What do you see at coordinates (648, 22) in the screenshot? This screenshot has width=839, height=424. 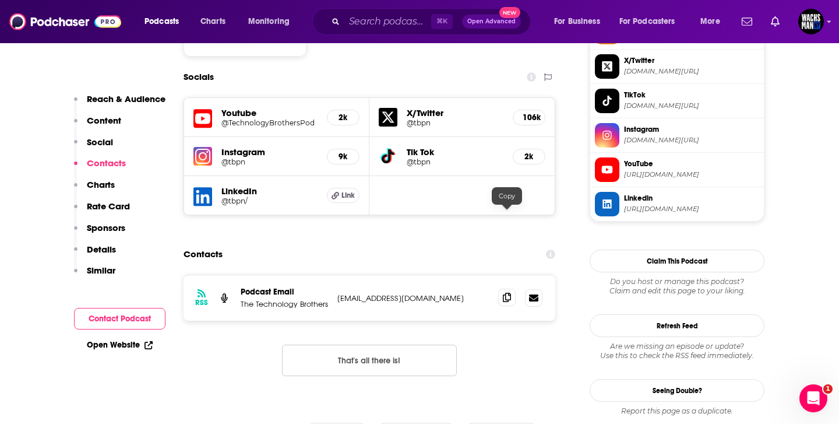 I see `span: For Podcasters` at bounding box center [648, 22].